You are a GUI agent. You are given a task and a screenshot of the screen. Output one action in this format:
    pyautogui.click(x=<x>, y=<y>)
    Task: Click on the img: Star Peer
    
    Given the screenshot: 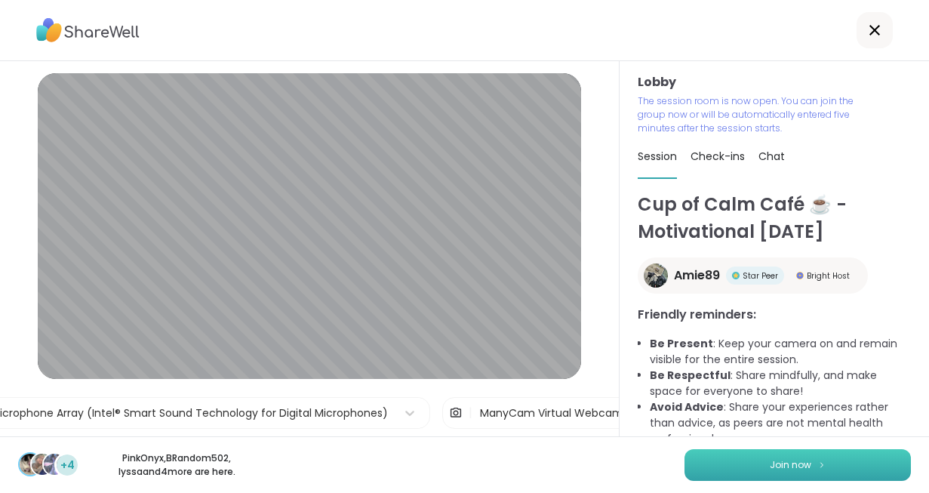 What is the action you would take?
    pyautogui.click(x=735, y=275)
    